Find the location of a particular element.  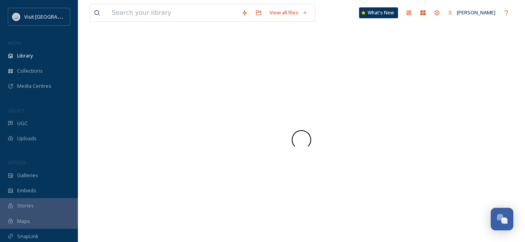

span: MEDIA is located at coordinates (14, 43).